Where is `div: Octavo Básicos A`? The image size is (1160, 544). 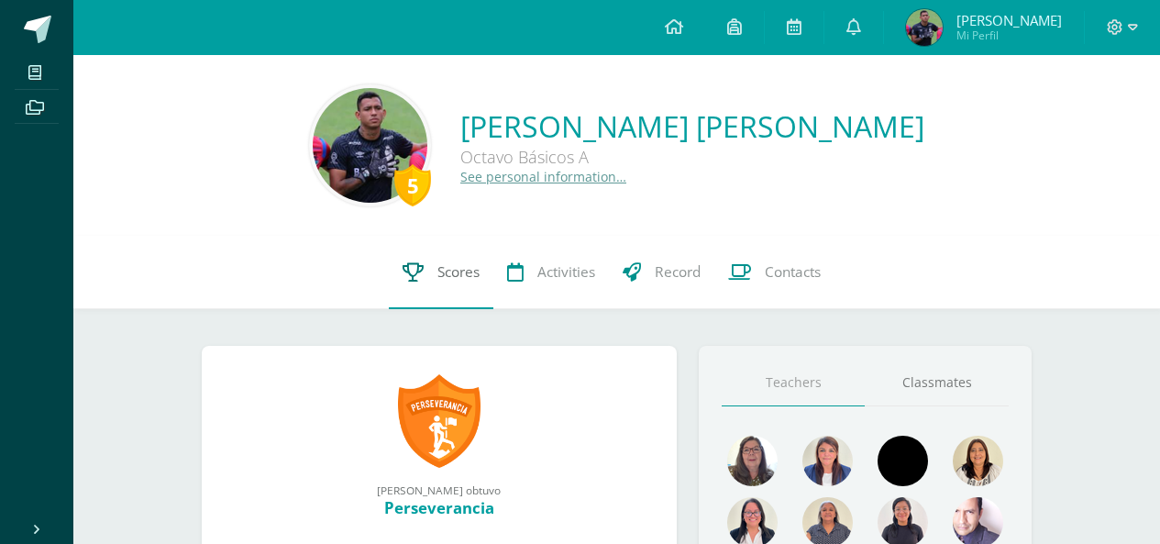 div: Octavo Básicos A is located at coordinates (692, 157).